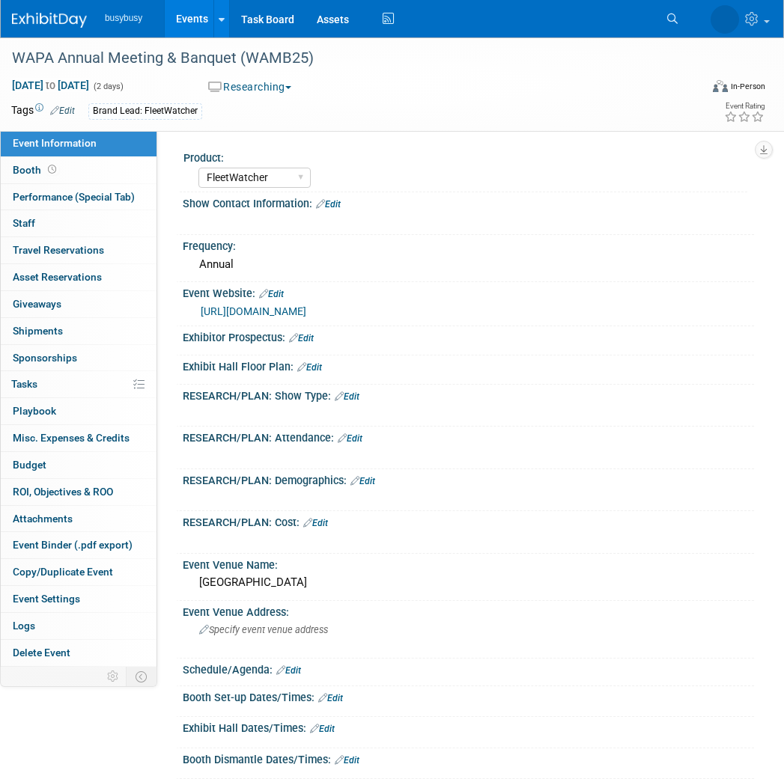 The width and height of the screenshot is (784, 779). I want to click on div: RESEARCH/PLAN: Show Type:, so click(468, 395).